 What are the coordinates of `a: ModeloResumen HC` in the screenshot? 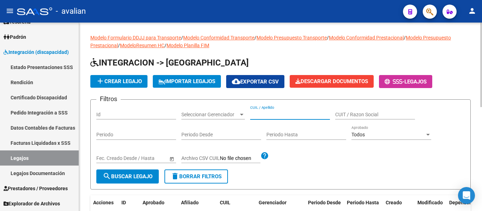 It's located at (142, 45).